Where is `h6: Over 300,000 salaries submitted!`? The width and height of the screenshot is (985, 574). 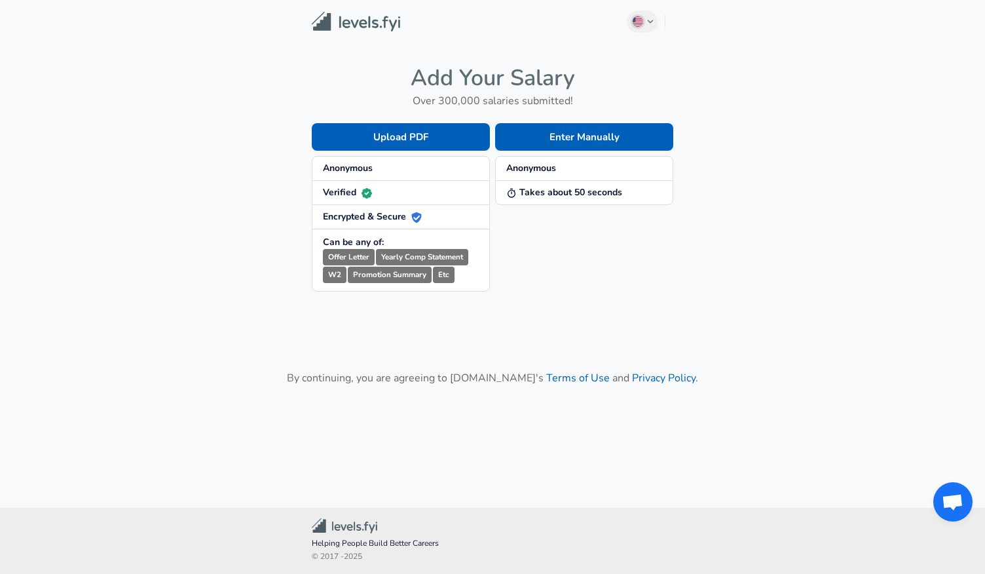
h6: Over 300,000 salaries submitted! is located at coordinates (493, 101).